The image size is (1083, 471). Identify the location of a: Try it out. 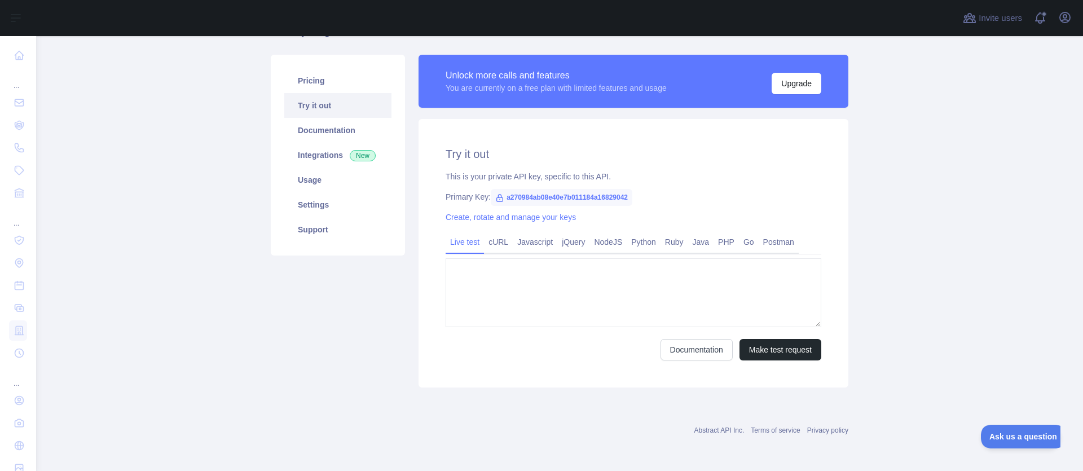
(338, 105).